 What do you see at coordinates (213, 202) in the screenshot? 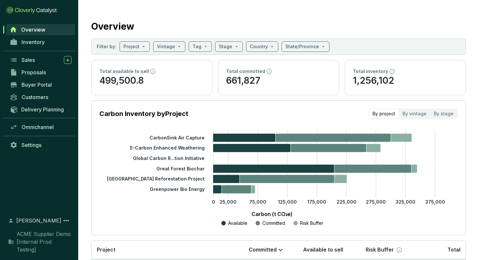
I see `tspan: 0` at bounding box center [213, 202].